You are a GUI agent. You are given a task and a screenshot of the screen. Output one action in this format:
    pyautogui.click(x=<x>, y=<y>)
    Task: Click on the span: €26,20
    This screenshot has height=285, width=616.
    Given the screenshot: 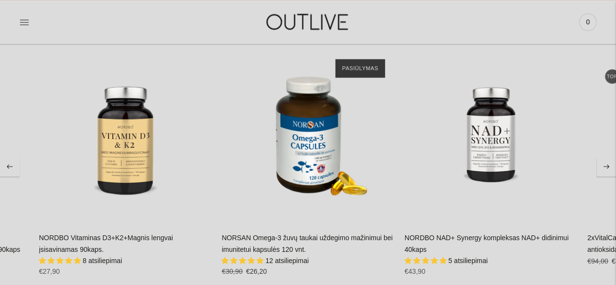 What is the action you would take?
    pyautogui.click(x=256, y=271)
    